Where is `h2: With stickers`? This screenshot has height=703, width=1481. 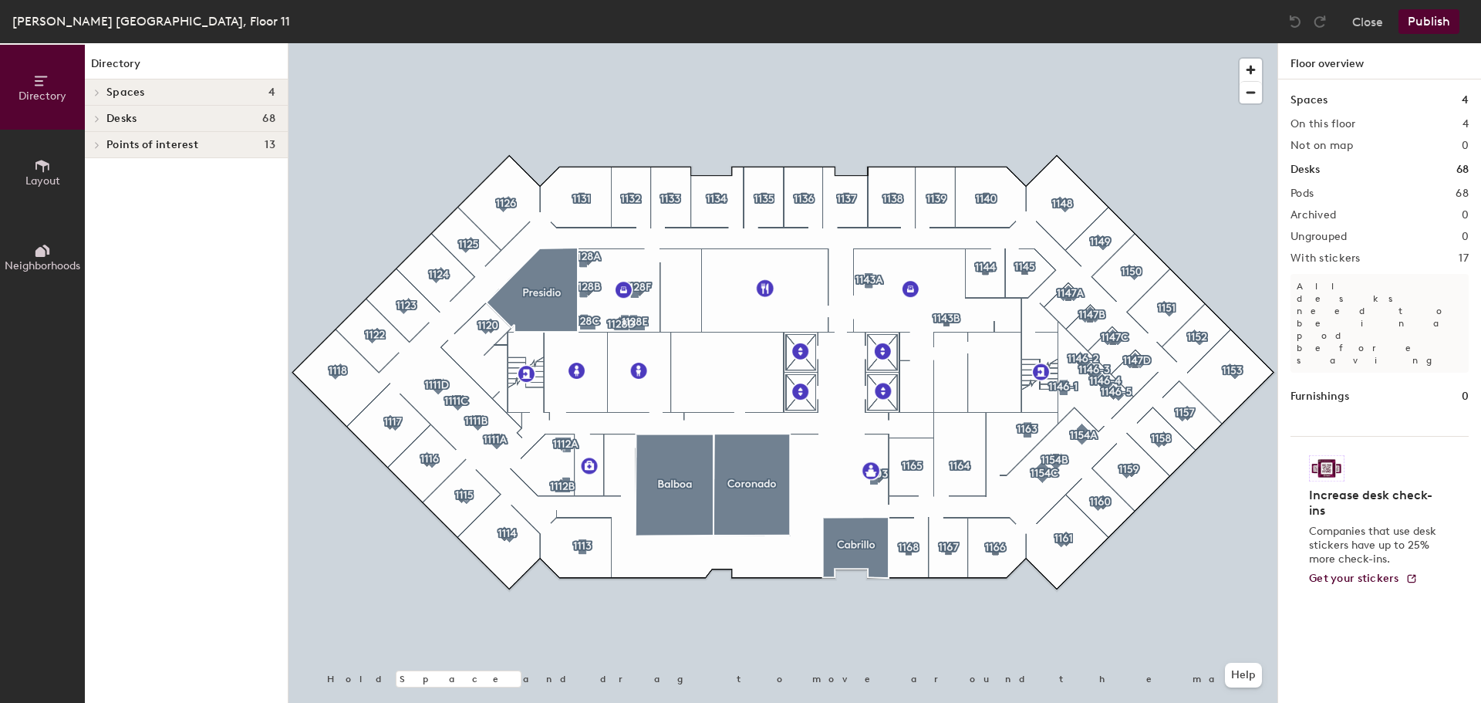 h2: With stickers is located at coordinates (1325, 258).